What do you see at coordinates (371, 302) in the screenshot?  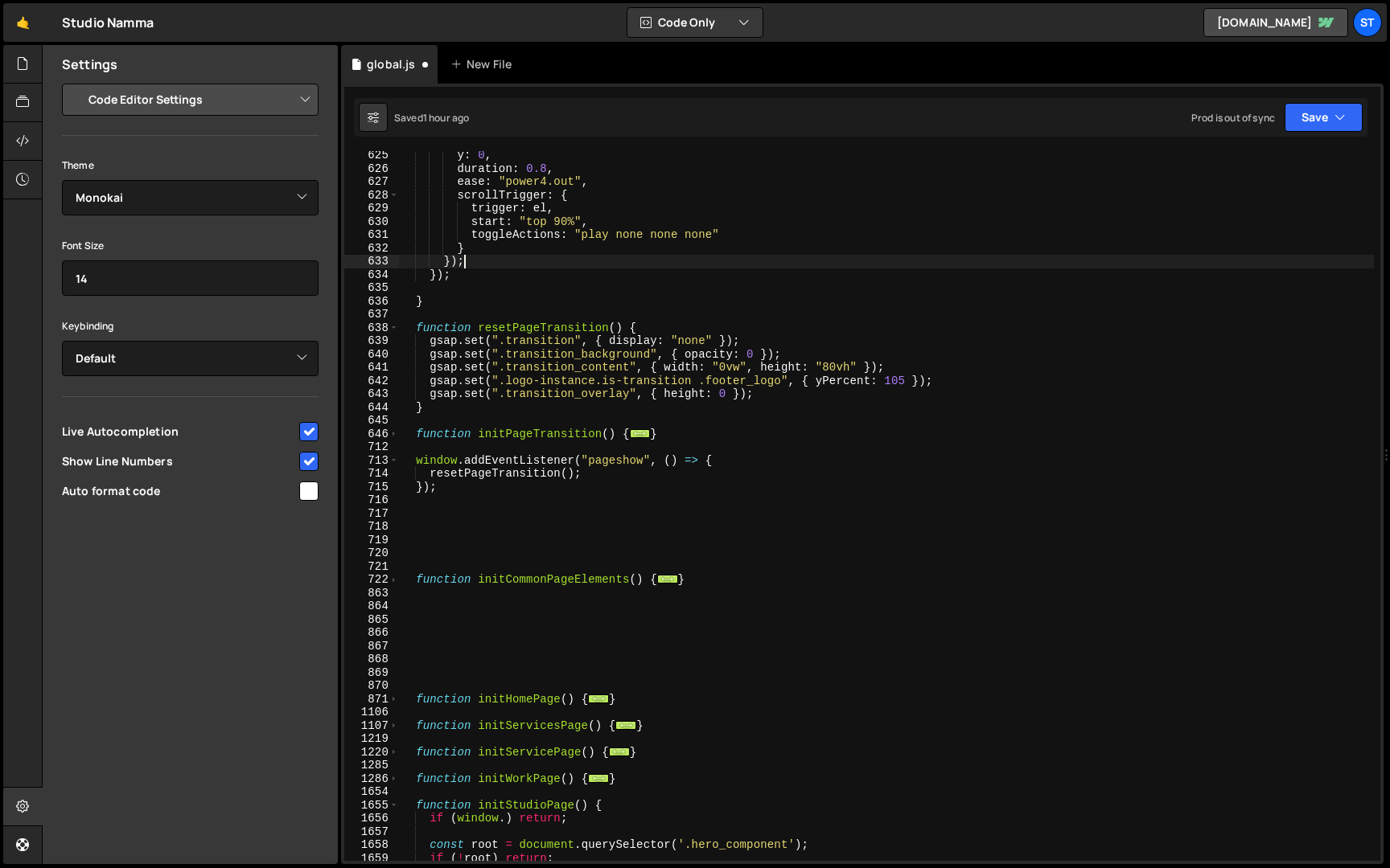 I see `div: 636` at bounding box center [371, 302].